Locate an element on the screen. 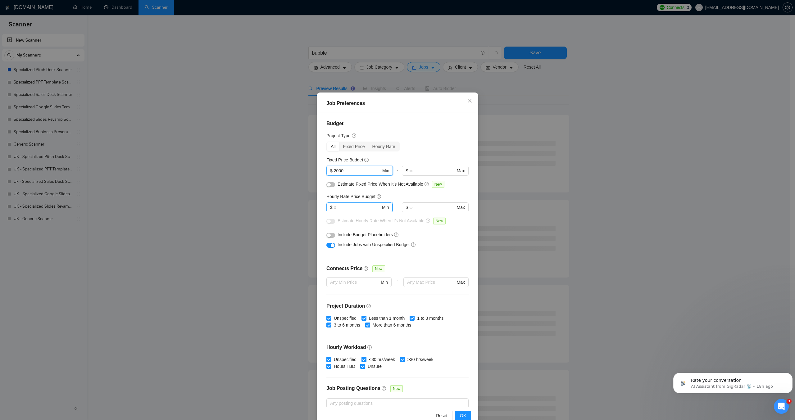  h4: Budget is located at coordinates (398, 124).